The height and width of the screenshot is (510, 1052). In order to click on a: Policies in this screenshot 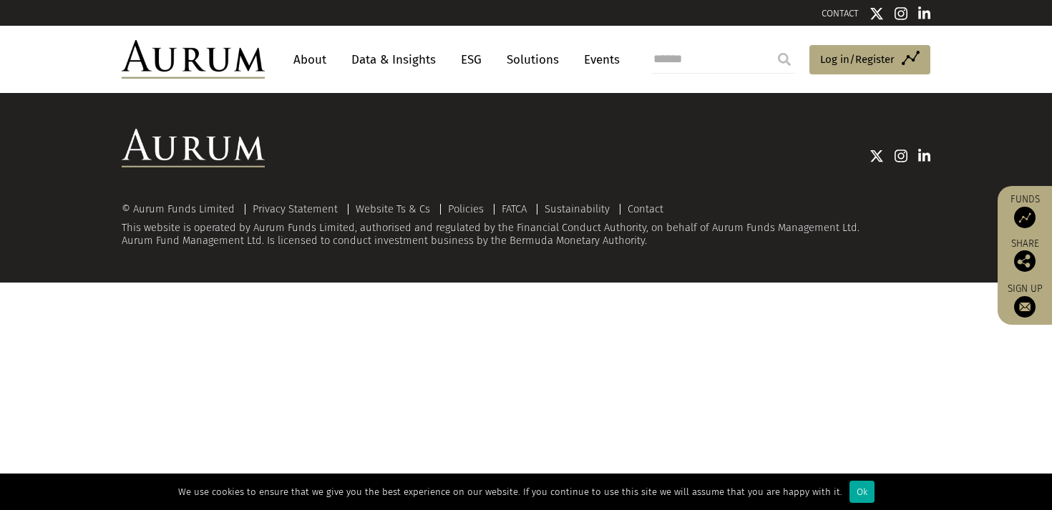, I will do `click(466, 209)`.